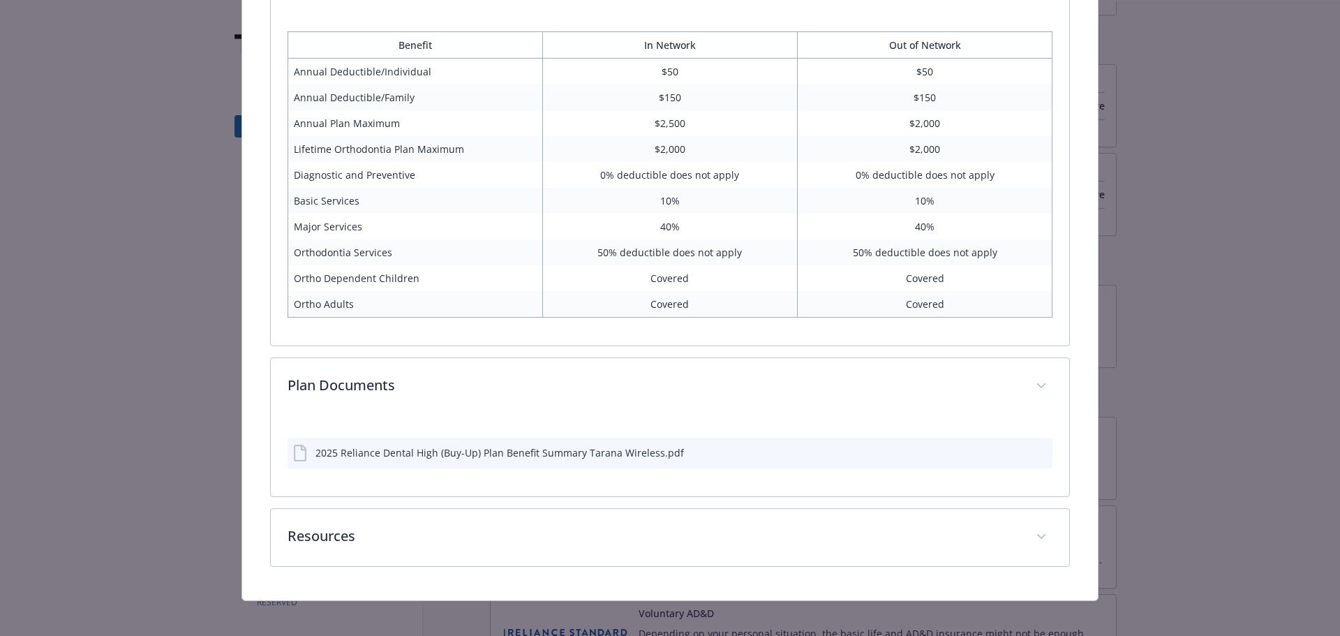  Describe the element at coordinates (415, 149) in the screenshot. I see `td: Lifetime Orthodontia Plan Maximum` at that location.